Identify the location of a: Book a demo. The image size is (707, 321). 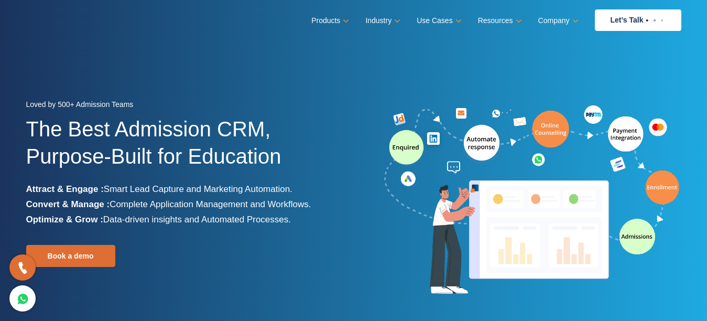
(71, 256).